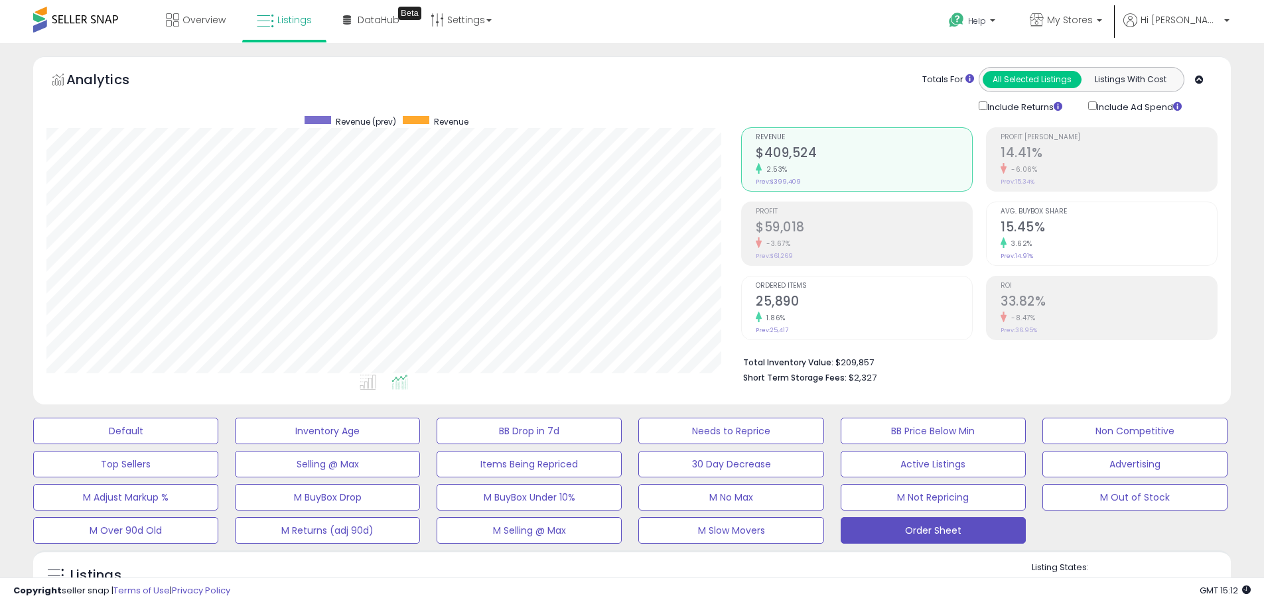 This screenshot has width=1264, height=604. Describe the element at coordinates (37, 590) in the screenshot. I see `strong: Copyright` at that location.